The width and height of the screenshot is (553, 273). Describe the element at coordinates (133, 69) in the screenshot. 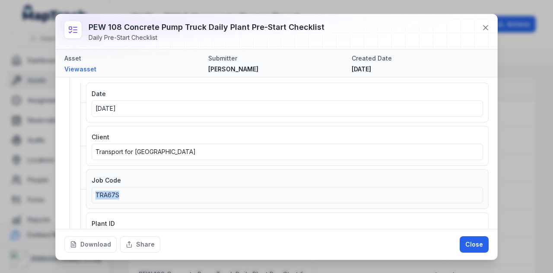

I see `a: Viewasset` at that location.